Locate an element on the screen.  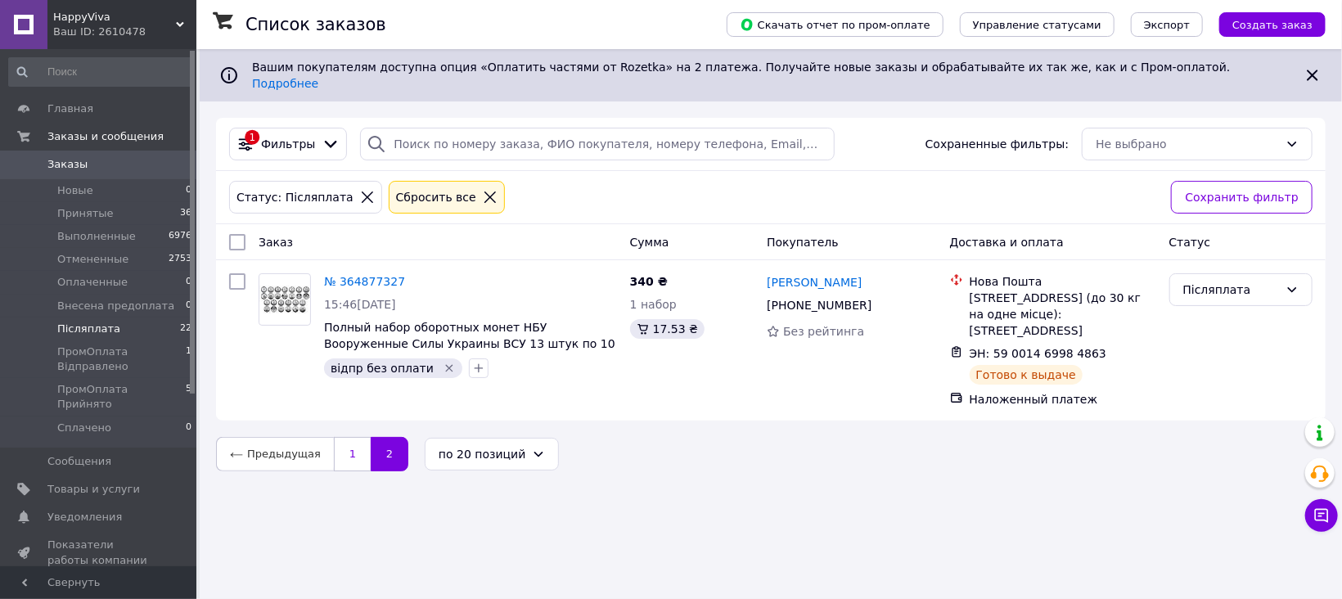
span: Принятые is located at coordinates (85, 214).